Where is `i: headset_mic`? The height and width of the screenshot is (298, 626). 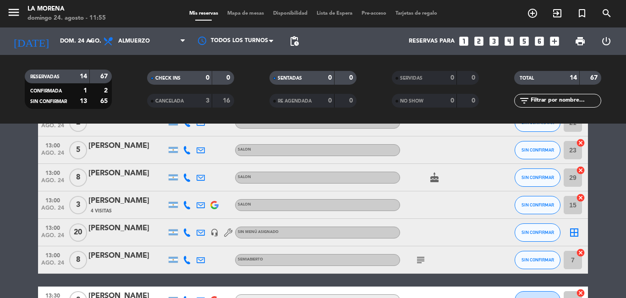
i: headset_mic is located at coordinates (214, 233).